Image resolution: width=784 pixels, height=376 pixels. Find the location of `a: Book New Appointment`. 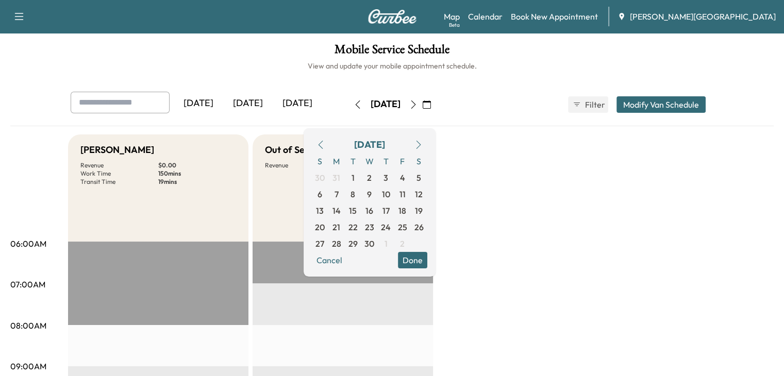

a: Book New Appointment is located at coordinates (554, 16).